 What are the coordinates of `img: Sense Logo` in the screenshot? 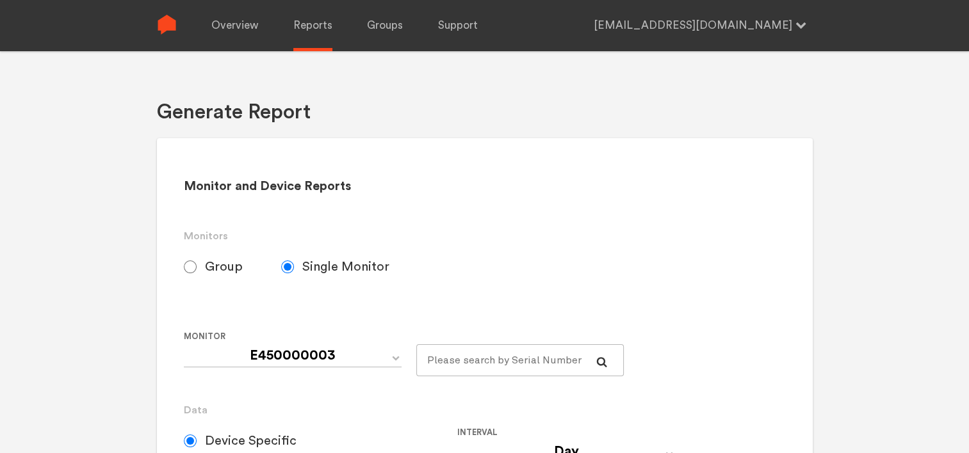 It's located at (167, 24).